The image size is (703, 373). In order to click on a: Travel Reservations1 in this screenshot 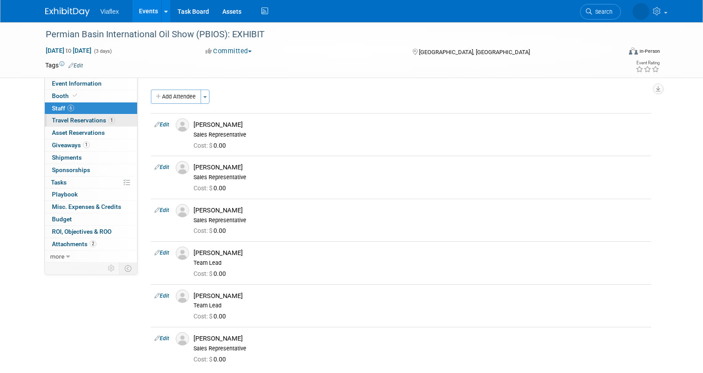, I will do `click(91, 120)`.